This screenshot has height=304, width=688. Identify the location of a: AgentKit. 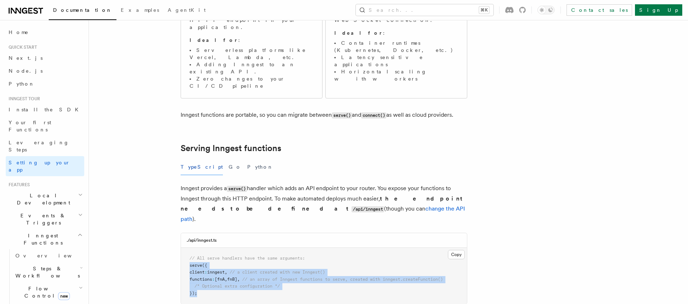
(187, 11).